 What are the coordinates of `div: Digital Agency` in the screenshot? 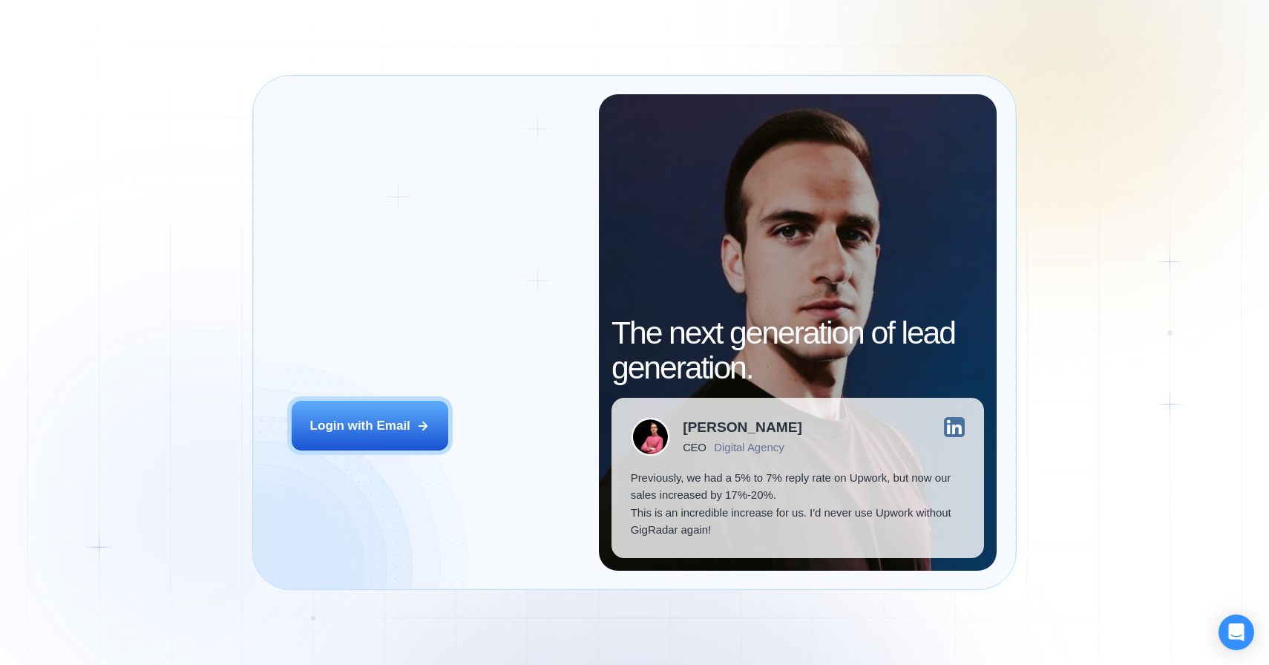 It's located at (749, 447).